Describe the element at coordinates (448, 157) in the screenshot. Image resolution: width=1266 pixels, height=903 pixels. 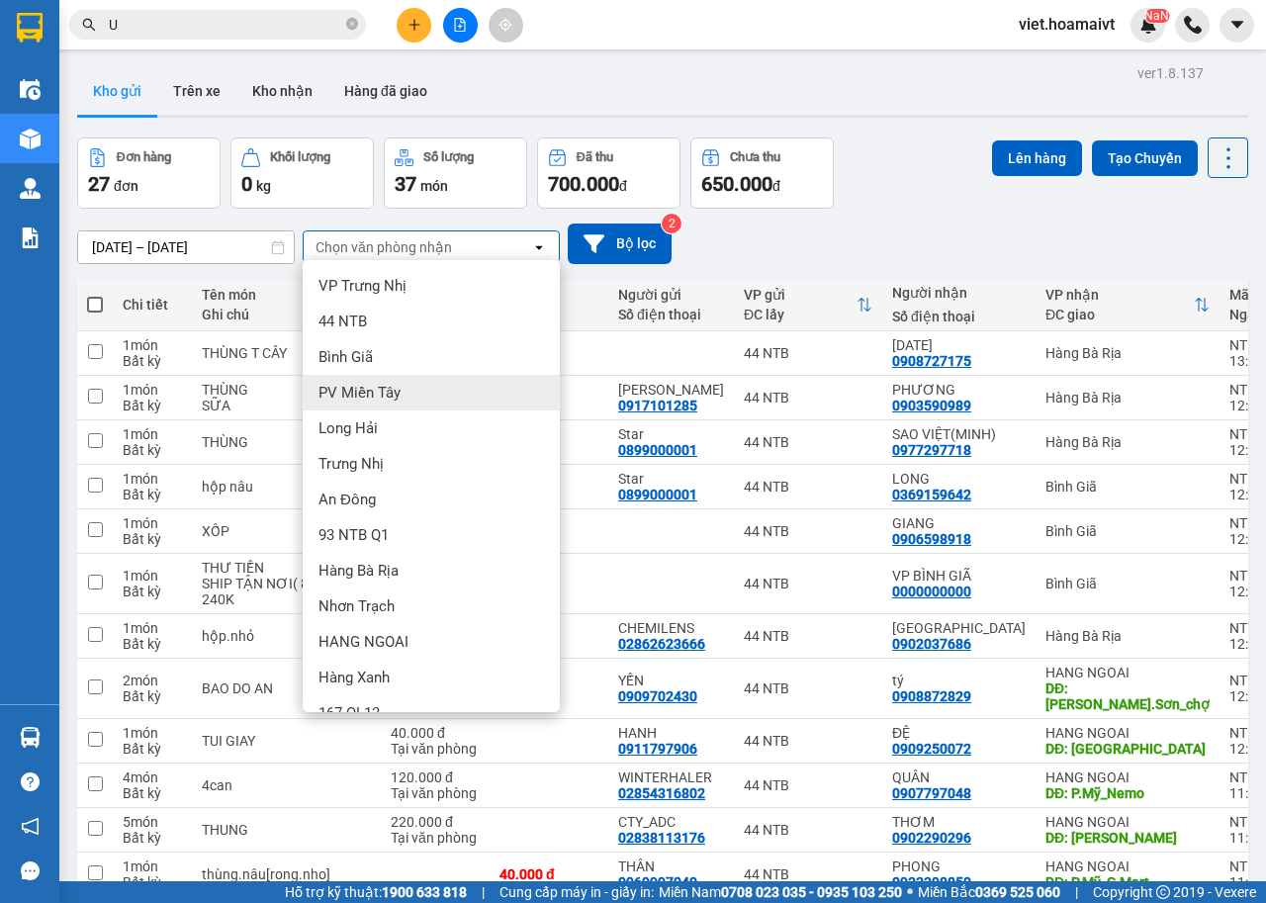
I see `div: Số lượng` at that location.